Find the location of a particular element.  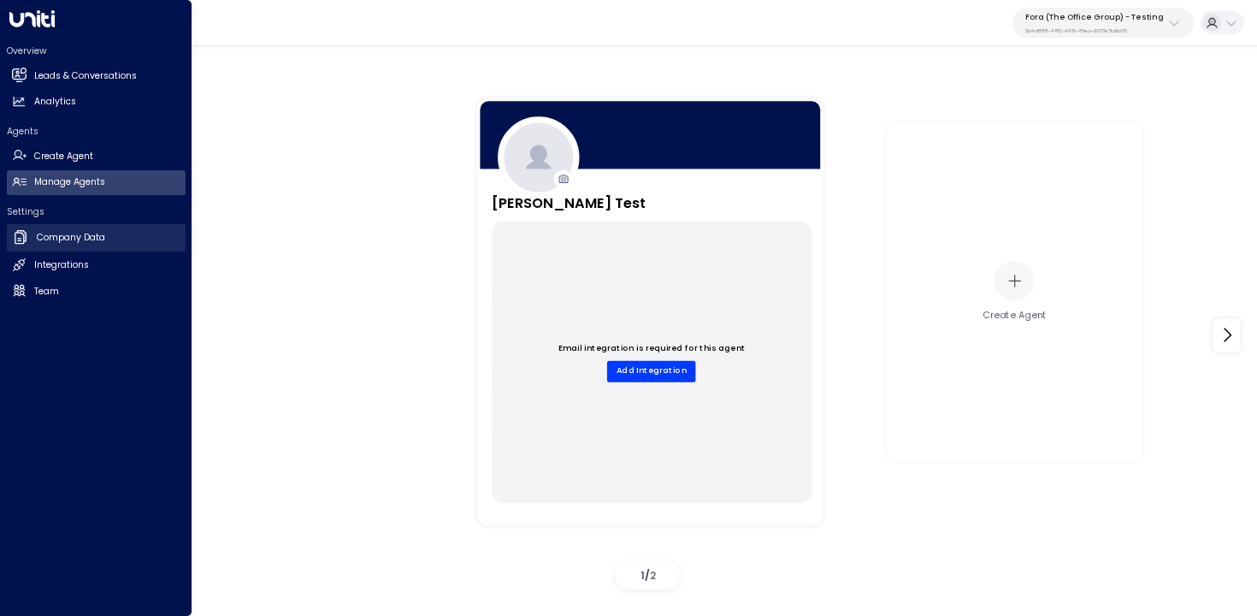

h2: Create Agent is located at coordinates (63, 156).